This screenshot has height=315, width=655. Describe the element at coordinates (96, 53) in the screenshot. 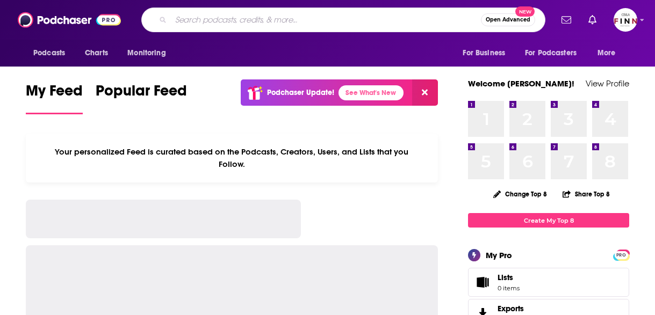

I see `span: Charts` at that location.